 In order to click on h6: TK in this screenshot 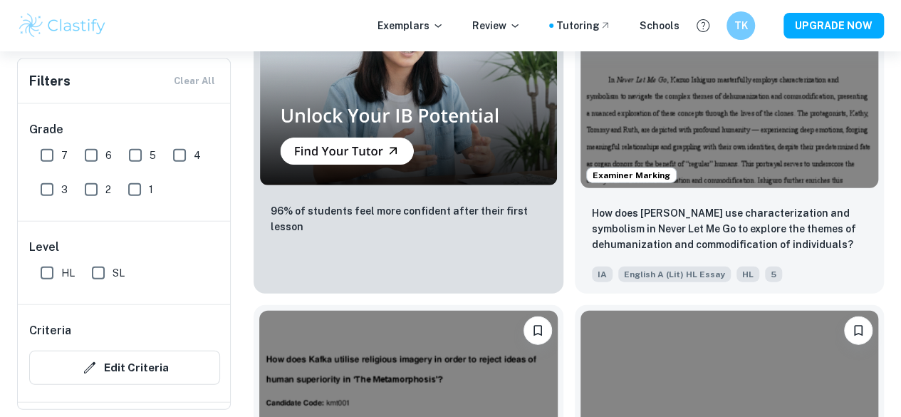, I will do `click(741, 26)`.